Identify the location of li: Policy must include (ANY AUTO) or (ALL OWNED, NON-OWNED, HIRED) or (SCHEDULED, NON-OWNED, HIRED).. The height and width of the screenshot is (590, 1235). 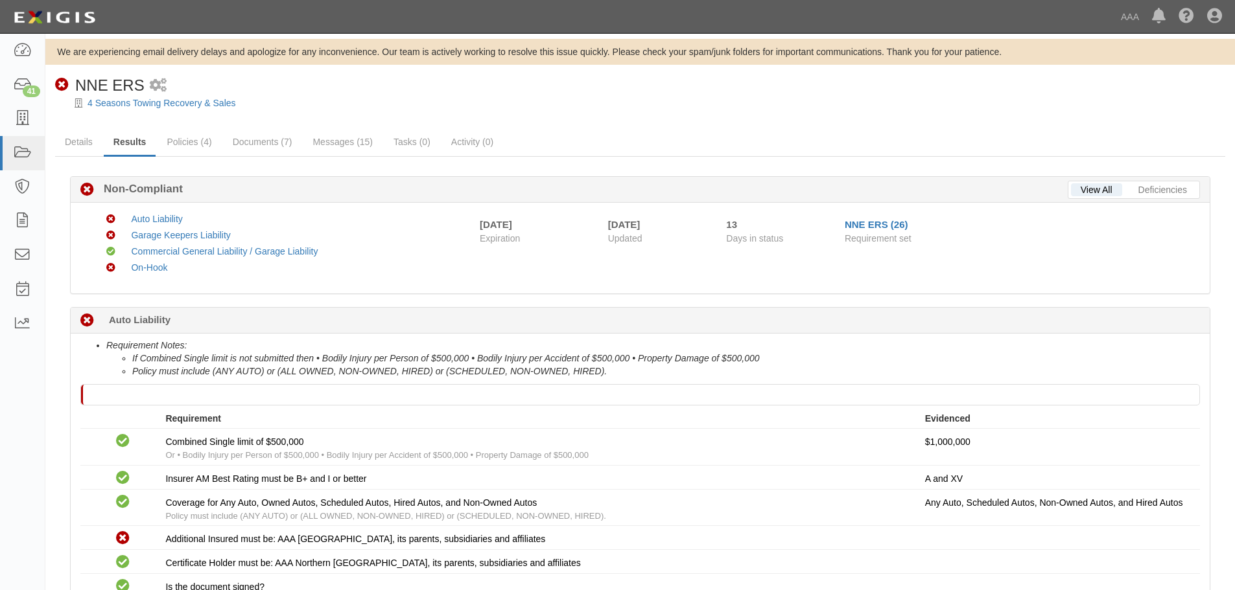
(666, 371).